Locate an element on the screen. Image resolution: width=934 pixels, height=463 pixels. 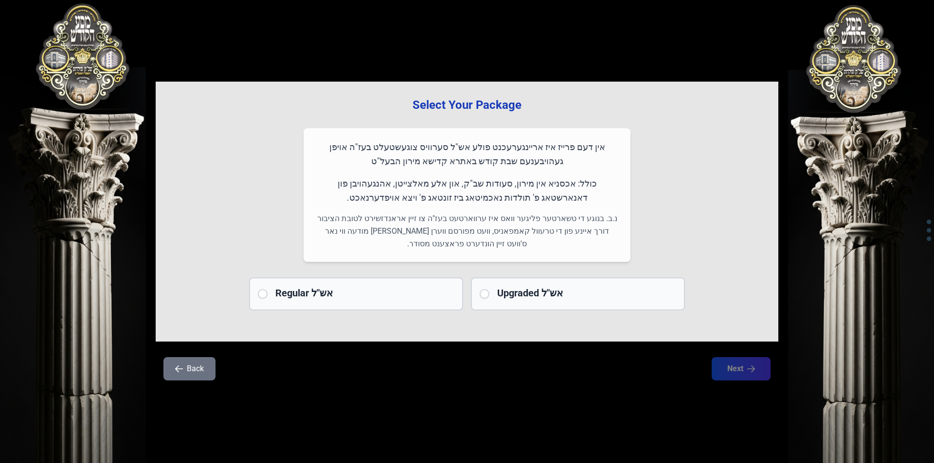
p: אין דעם פרייז איז אריינגערעכנט פולע אש"ל סערוויס צוגעשטעלט בעז"ה אויפן געהויבענעם שבת קודש באתרא ... is located at coordinates (467, 154).